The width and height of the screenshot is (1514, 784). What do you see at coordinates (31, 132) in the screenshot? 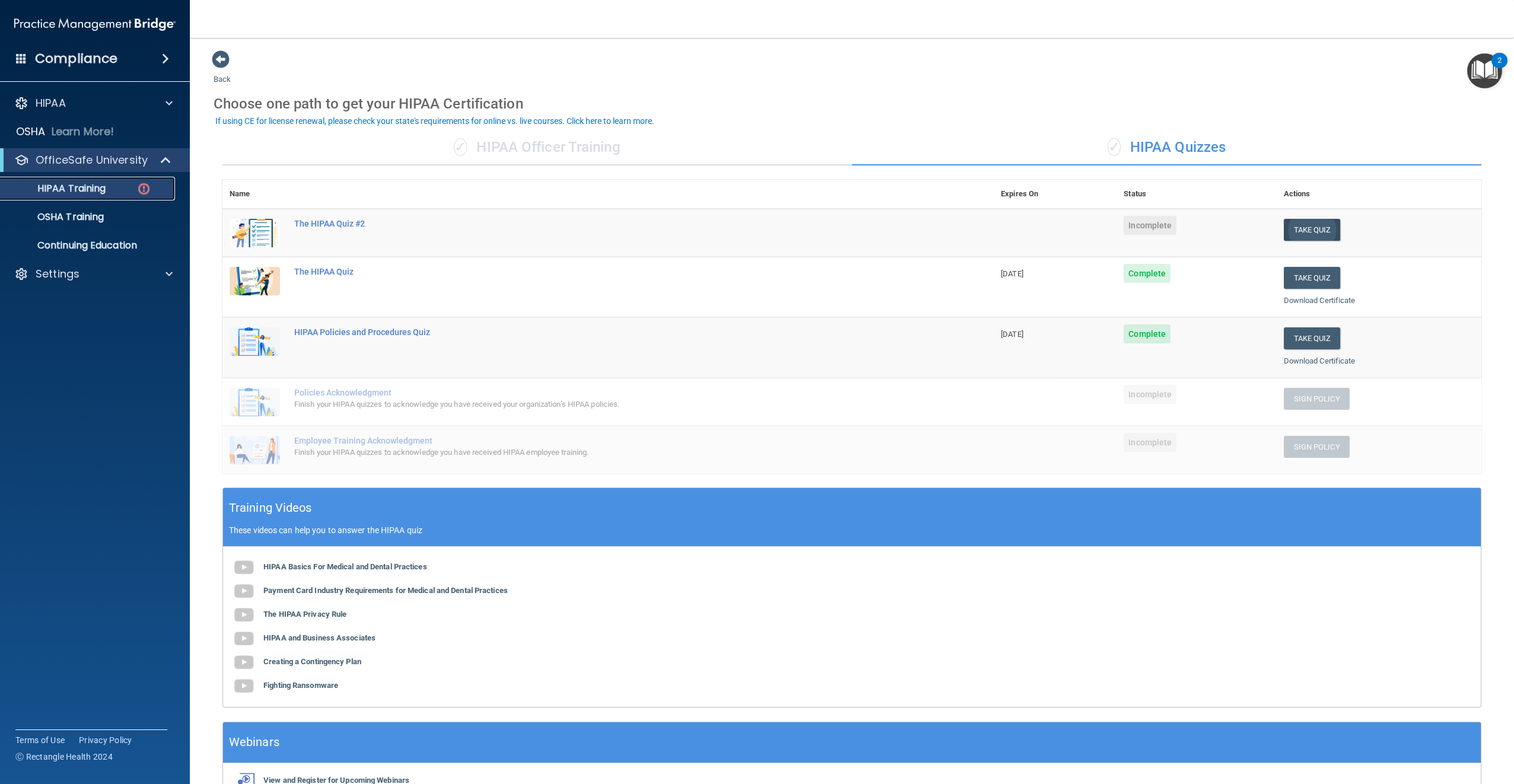
I see `p: OSHA` at bounding box center [31, 132].